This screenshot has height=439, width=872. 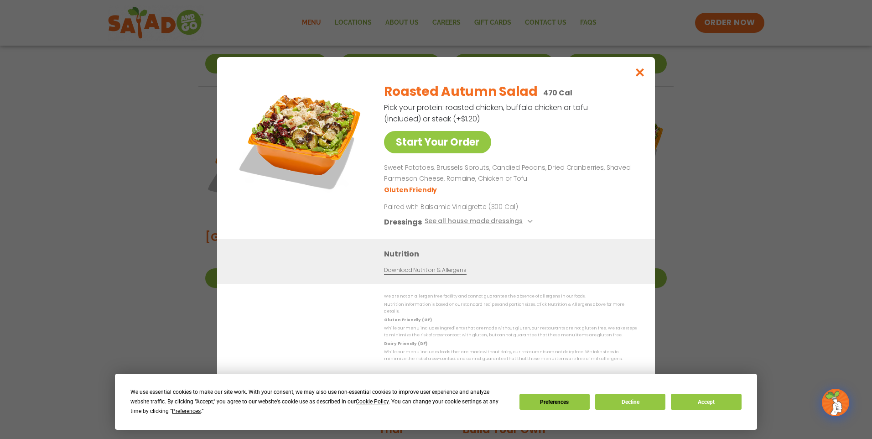 What do you see at coordinates (480, 221) in the screenshot?
I see `button: See all house made dressings` at bounding box center [480, 221].